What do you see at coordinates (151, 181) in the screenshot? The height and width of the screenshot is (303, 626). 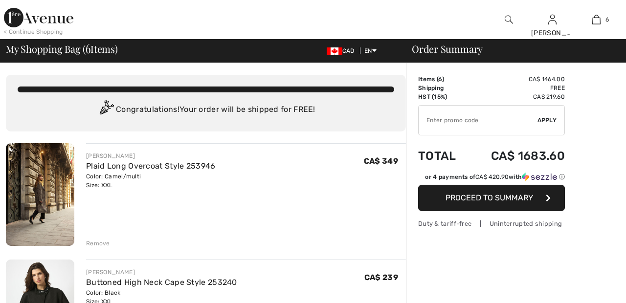 I see `div: Color: Camel/multi Size: XXL` at bounding box center [151, 181].